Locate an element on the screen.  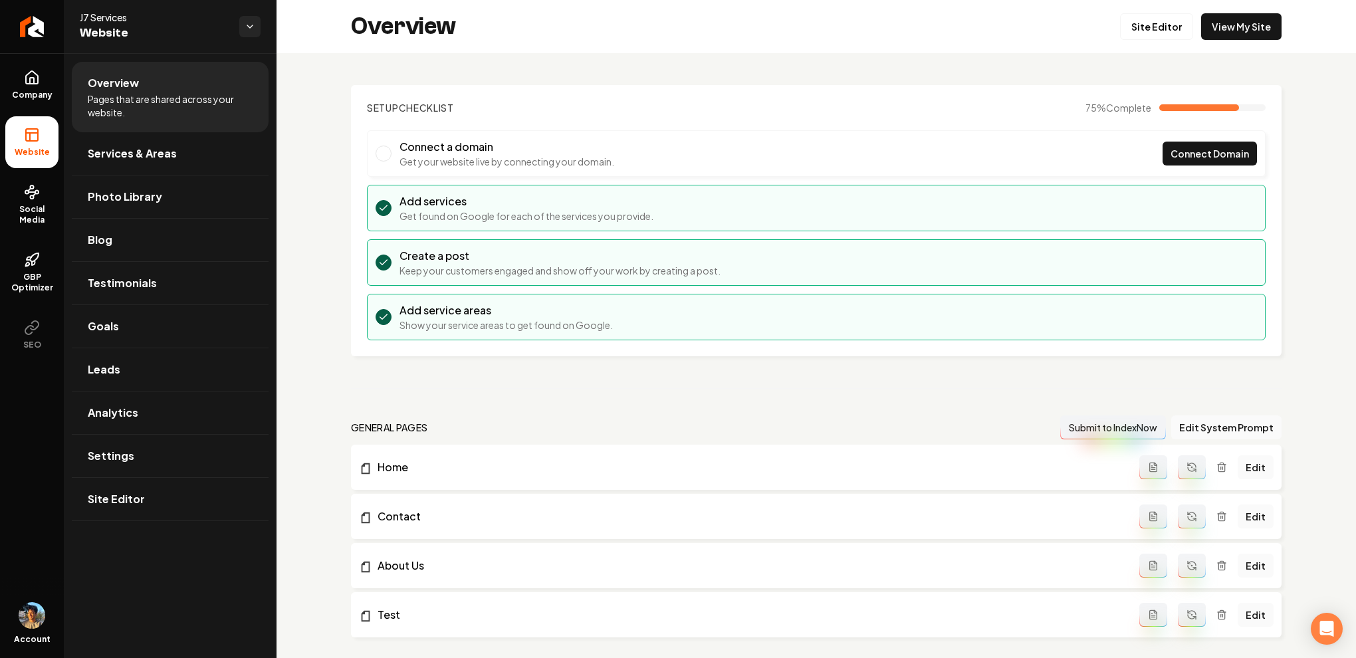
a: Leads is located at coordinates (170, 370).